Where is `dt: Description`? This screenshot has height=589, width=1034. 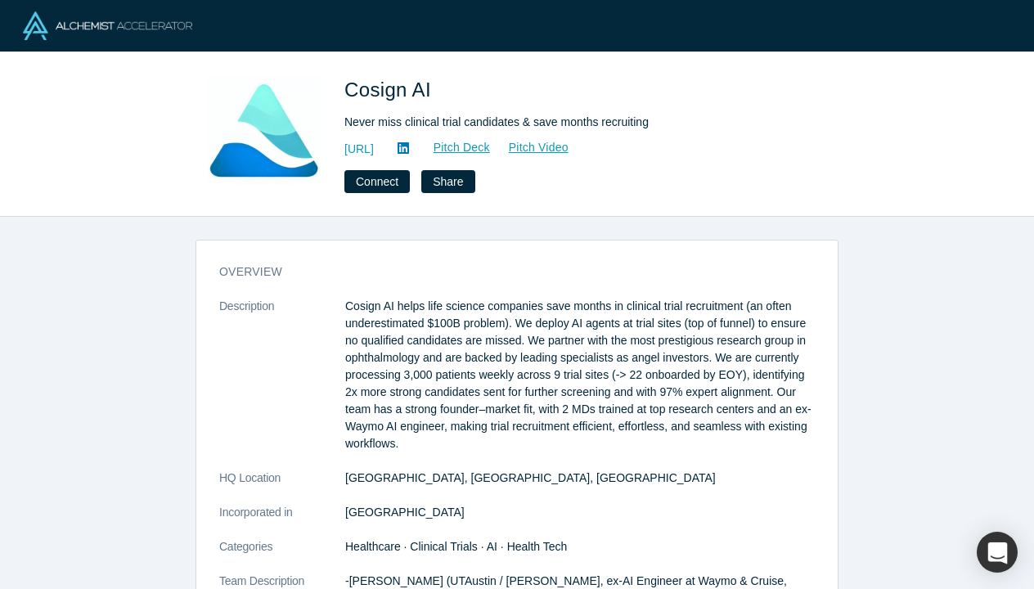 dt: Description is located at coordinates (282, 384).